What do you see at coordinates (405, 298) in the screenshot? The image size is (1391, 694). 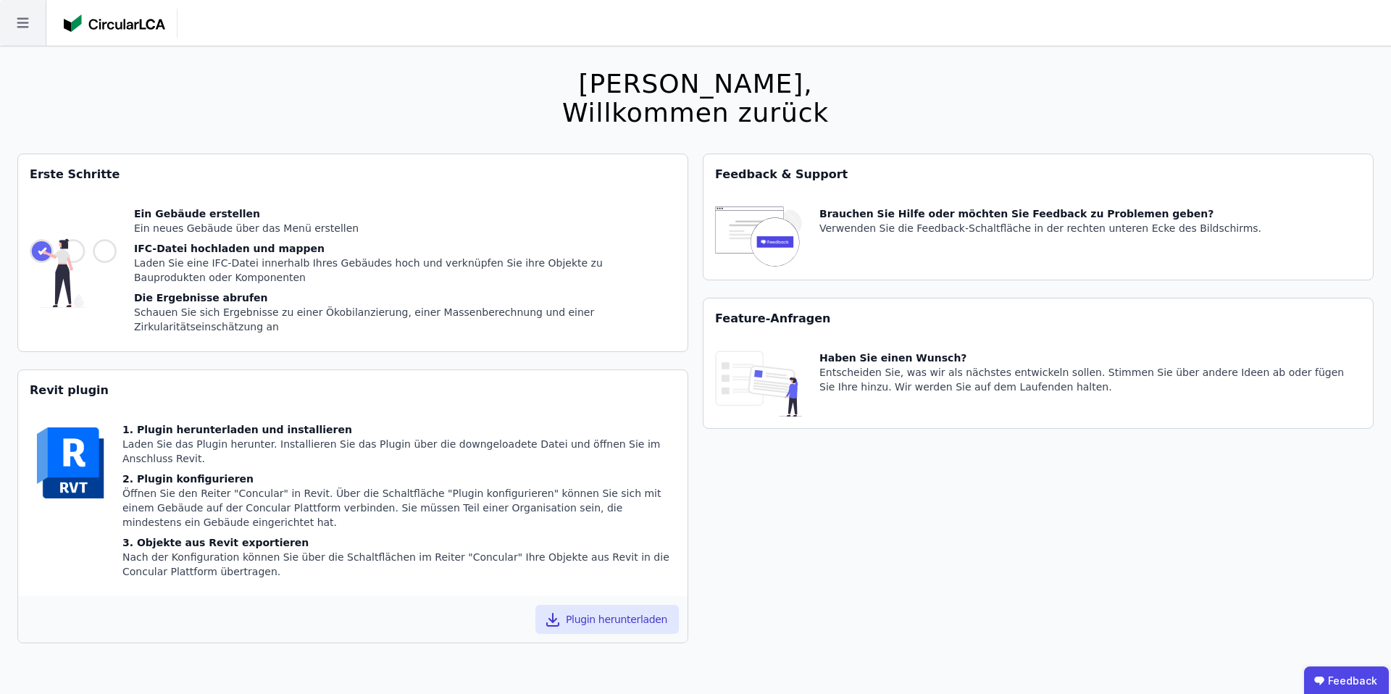 I see `div: Die Ergebnisse abrufen` at bounding box center [405, 298].